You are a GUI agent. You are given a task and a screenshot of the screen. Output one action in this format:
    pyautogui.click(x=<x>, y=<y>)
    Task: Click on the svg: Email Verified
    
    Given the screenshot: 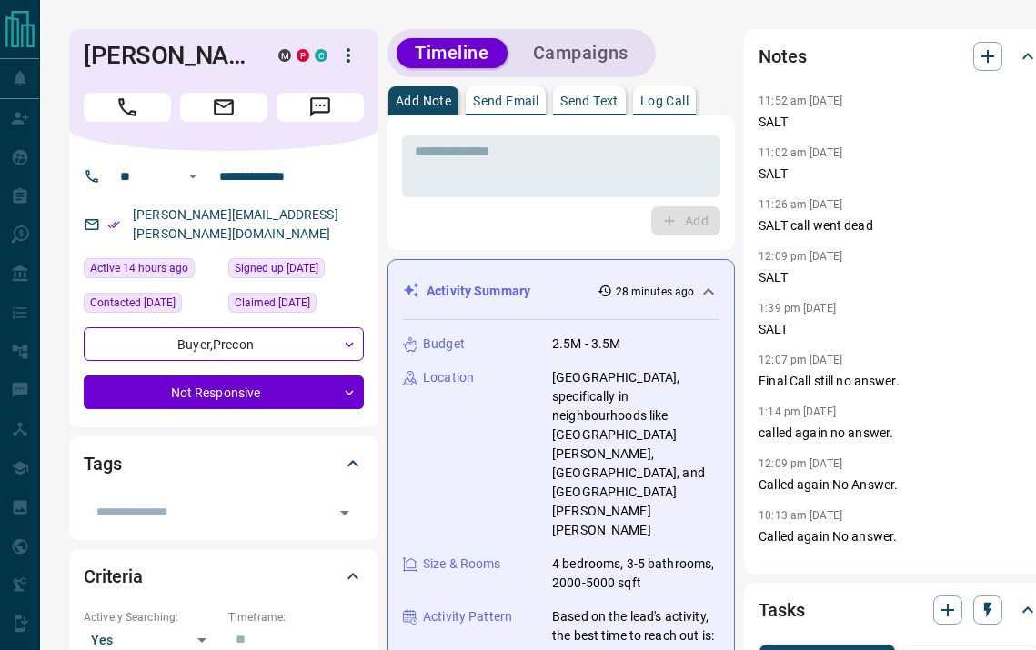 What is the action you would take?
    pyautogui.click(x=114, y=225)
    